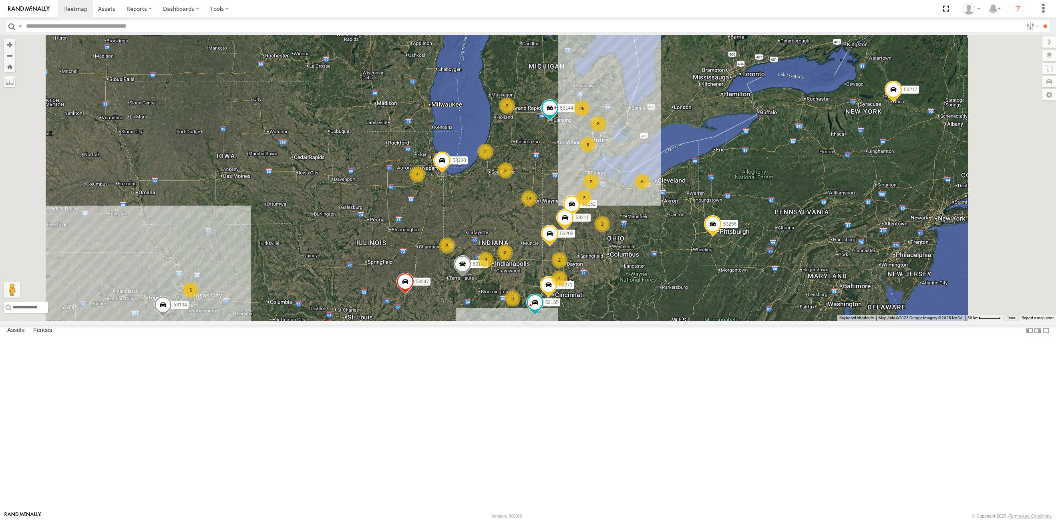 This screenshot has height=520, width=1056. What do you see at coordinates (588, 204) in the screenshot?
I see `span: 53151` at bounding box center [588, 204].